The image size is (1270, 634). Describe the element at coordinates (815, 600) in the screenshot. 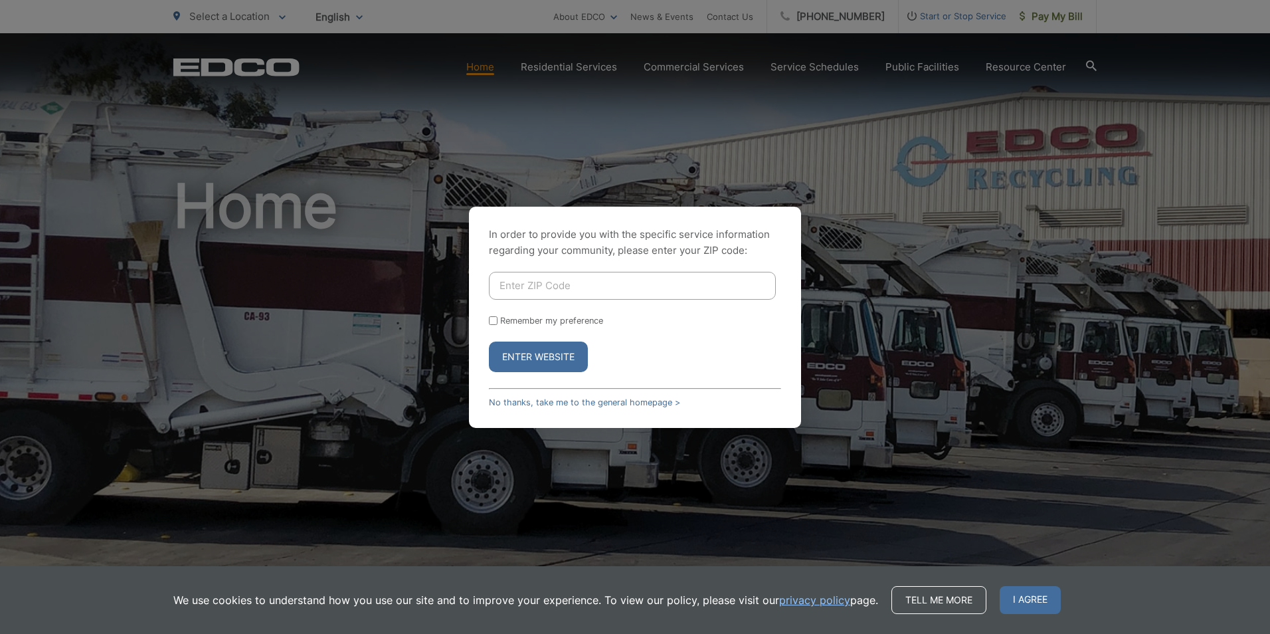

I see `a: privacy policy` at that location.